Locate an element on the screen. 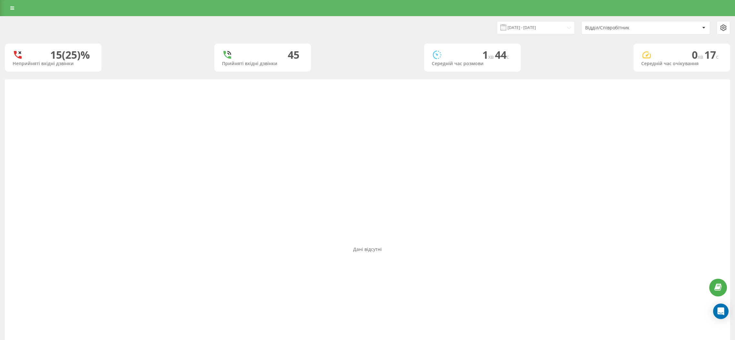 The height and width of the screenshot is (340, 735). div: Середній час очікування is located at coordinates (682, 64).